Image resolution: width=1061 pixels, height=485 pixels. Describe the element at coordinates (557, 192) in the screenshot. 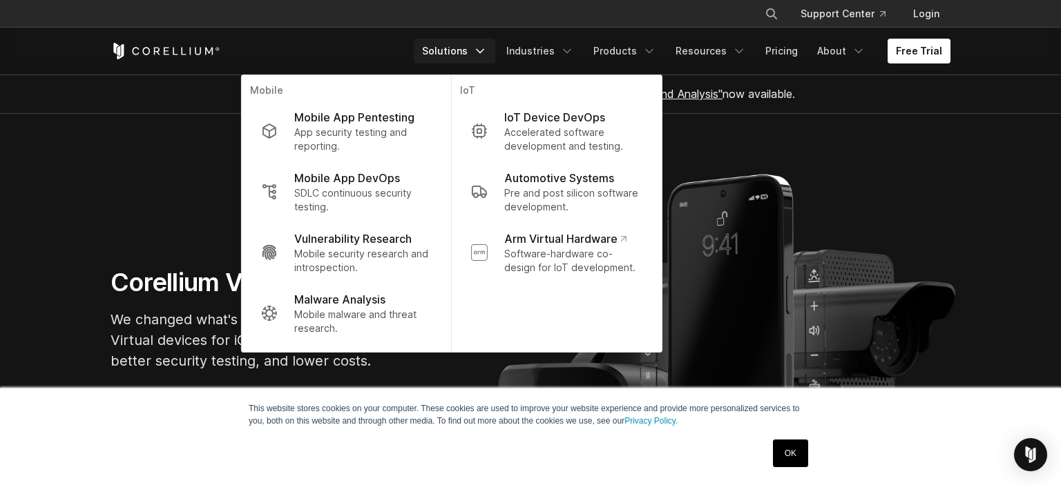

I see `a: Automotive Systems Pre and post silicon software development.` at that location.